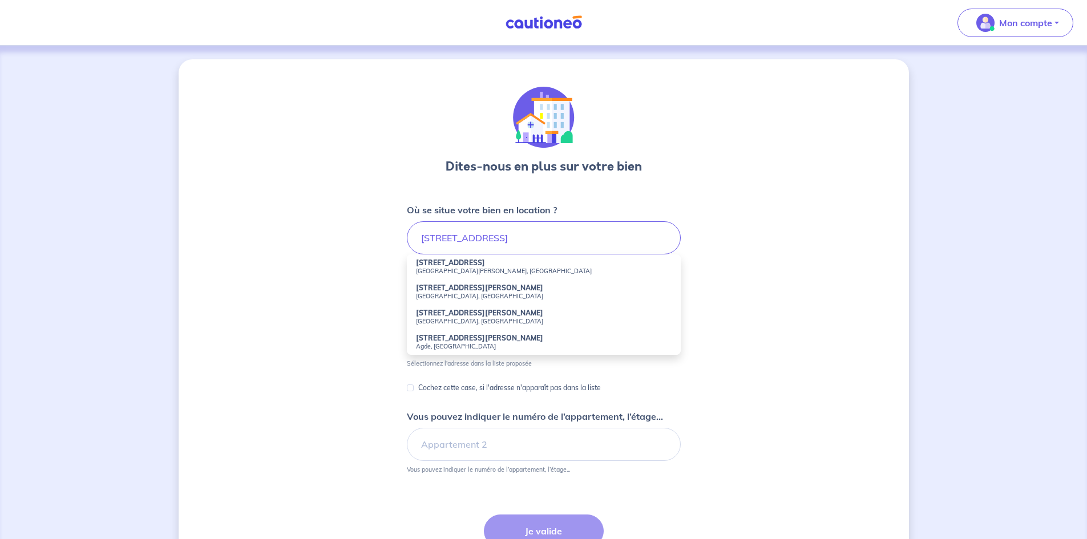  Describe the element at coordinates (544, 22) in the screenshot. I see `img: Cautioneo` at that location.